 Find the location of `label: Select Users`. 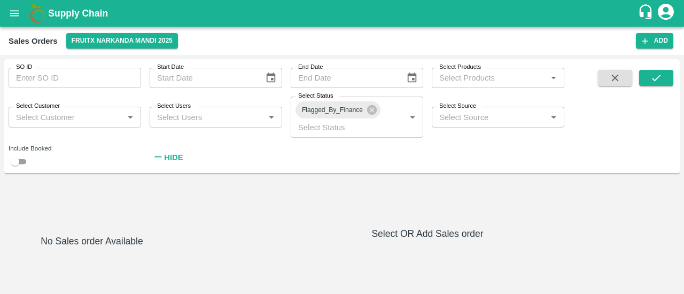

label: Select Users is located at coordinates (174, 106).